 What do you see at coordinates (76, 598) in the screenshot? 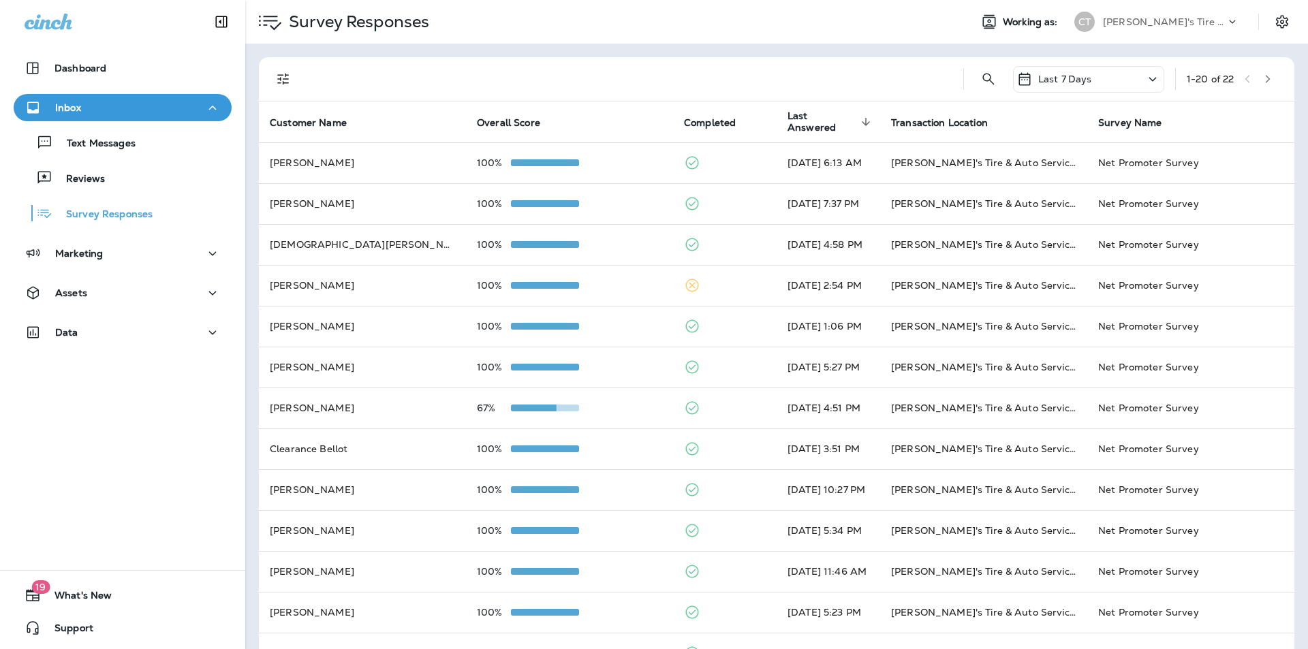
I see `span: What's New` at bounding box center [76, 598].